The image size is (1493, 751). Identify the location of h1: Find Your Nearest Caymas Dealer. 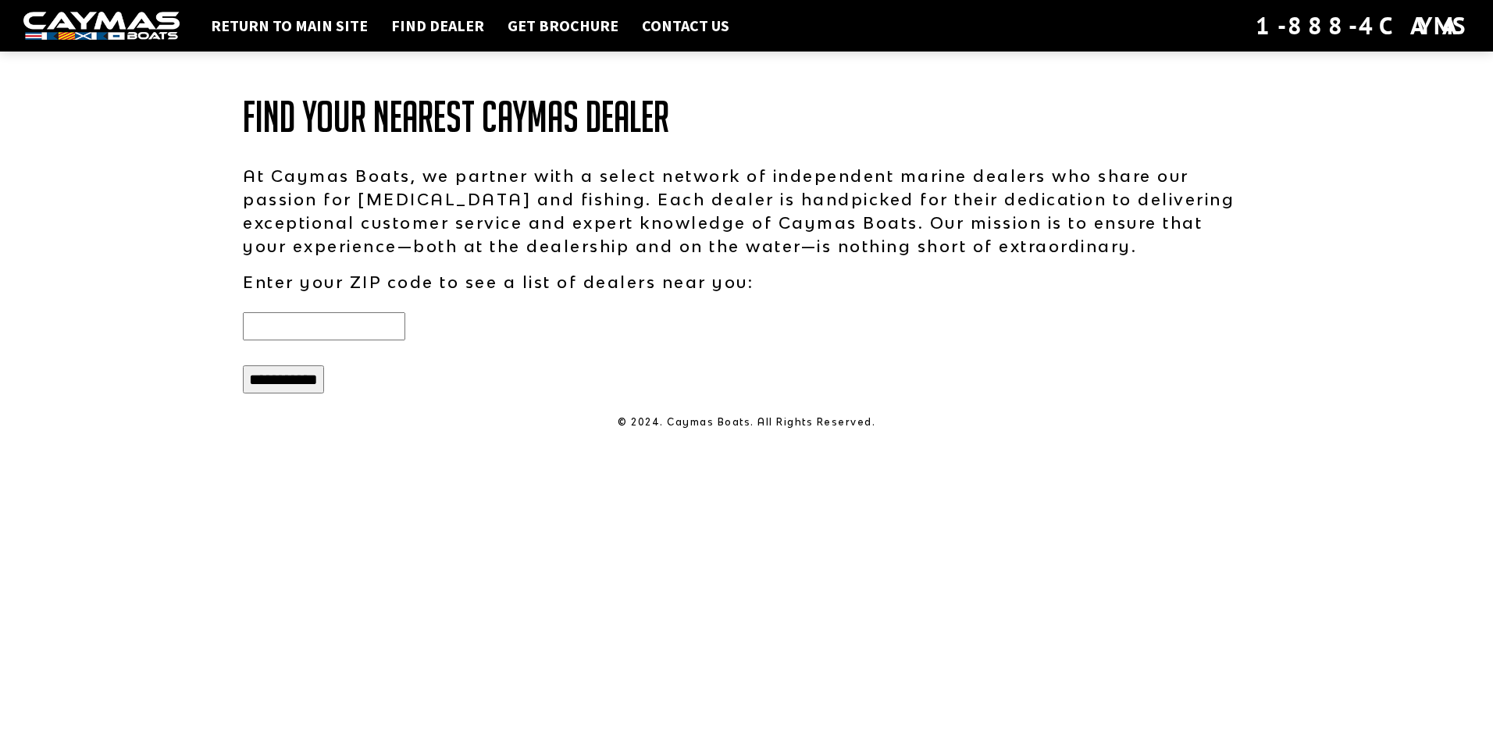
(746, 117).